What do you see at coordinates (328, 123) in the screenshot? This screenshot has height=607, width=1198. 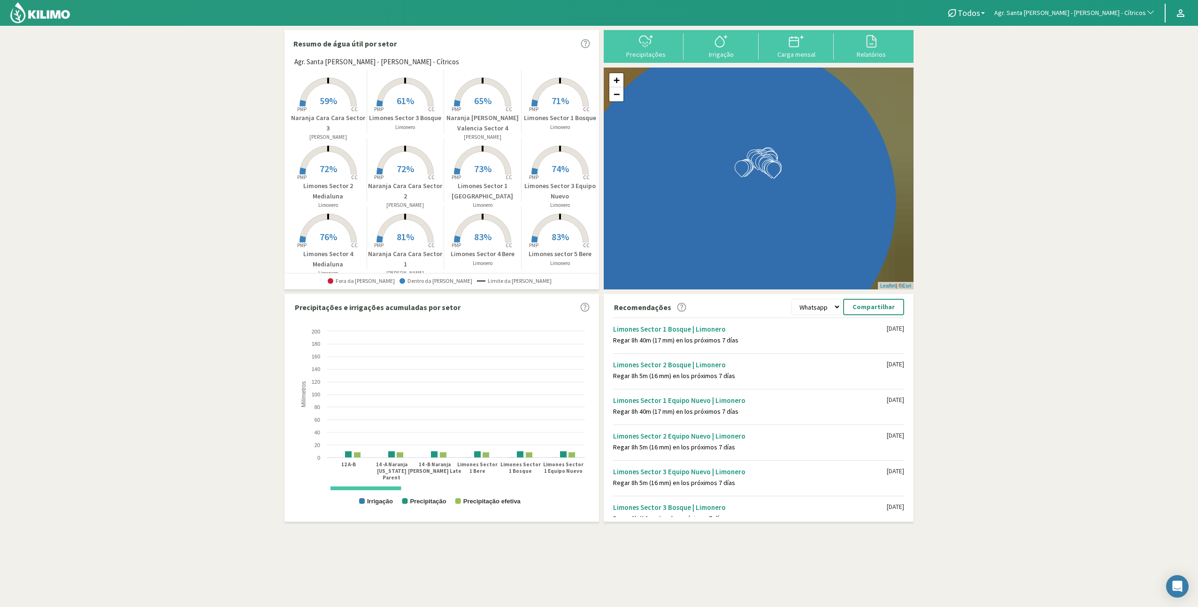 I see `p: Naranja Cara Cara Sector 3` at bounding box center [328, 123].